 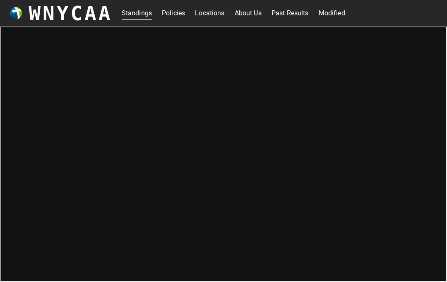 I want to click on a: Past Results, so click(x=290, y=13).